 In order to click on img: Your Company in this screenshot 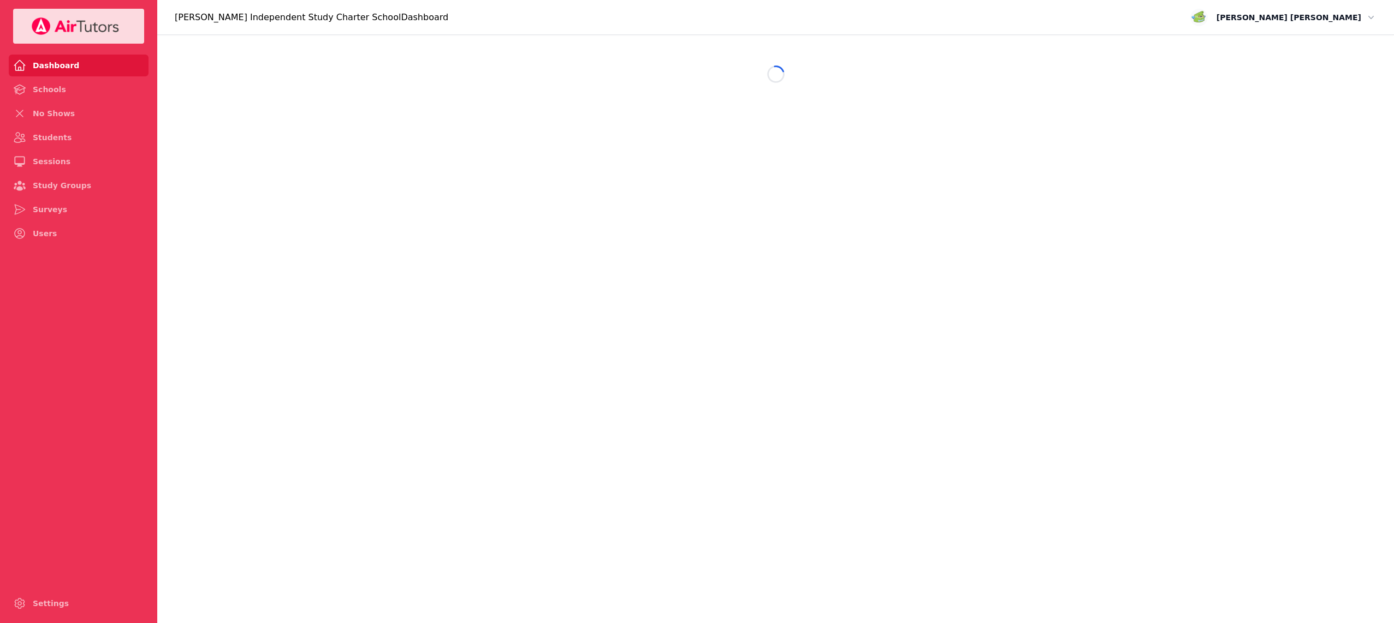, I will do `click(75, 26)`.